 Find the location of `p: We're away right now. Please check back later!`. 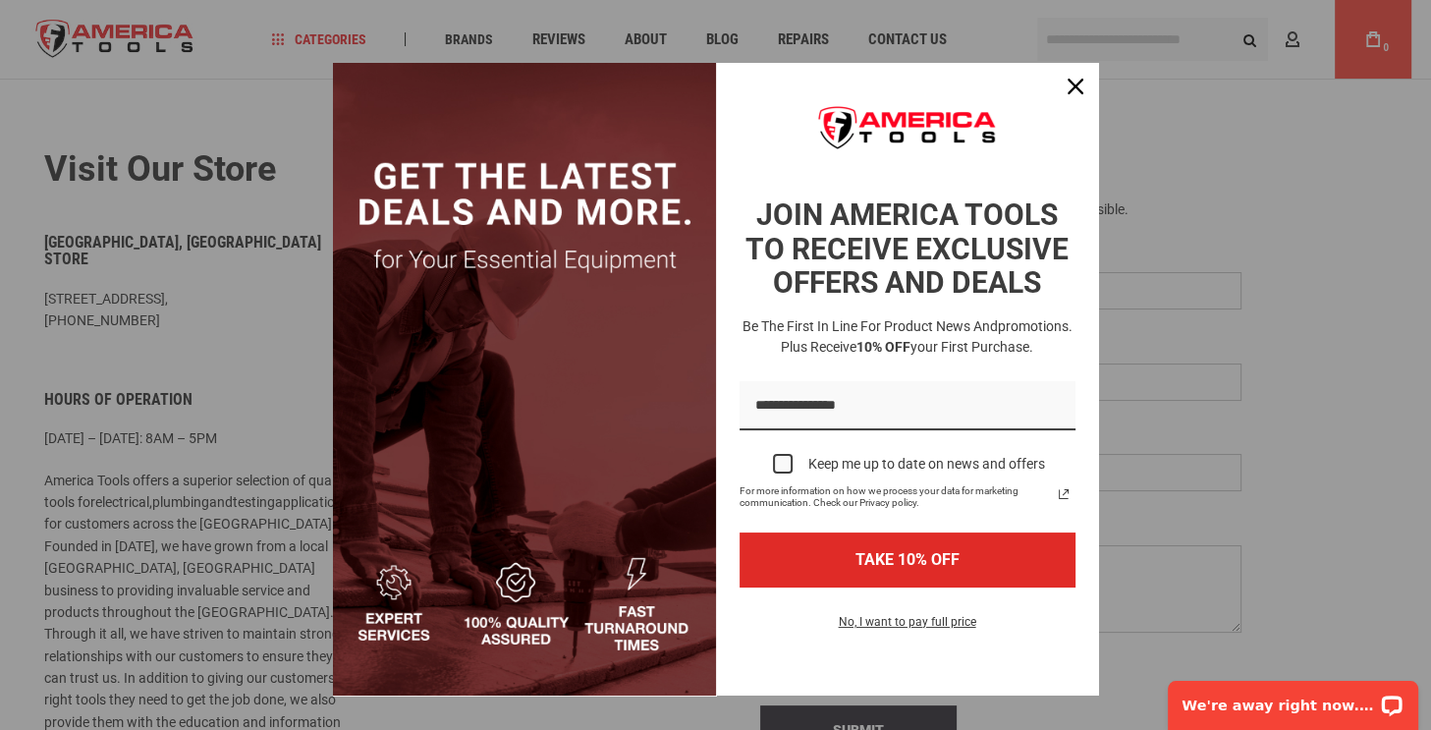

p: We're away right now. Please check back later! is located at coordinates (125, 37).